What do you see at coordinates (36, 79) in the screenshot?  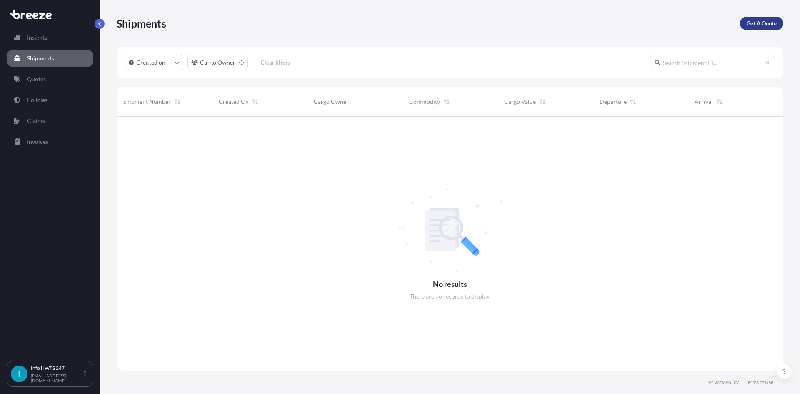 I see `p: Quotes` at bounding box center [36, 79].